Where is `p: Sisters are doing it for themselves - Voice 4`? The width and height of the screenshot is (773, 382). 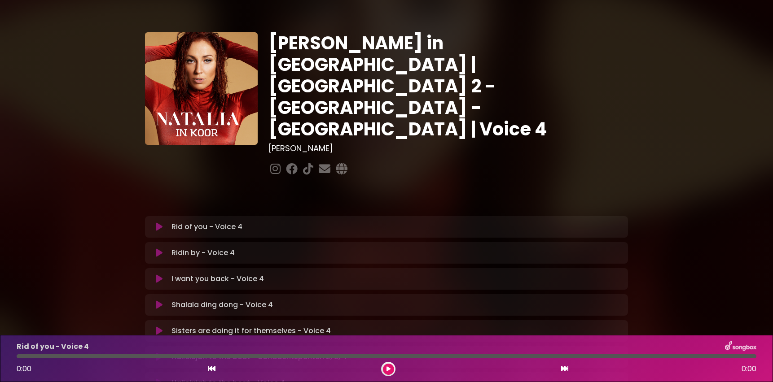
p: Sisters are doing it for themselves - Voice 4 is located at coordinates (251, 331).